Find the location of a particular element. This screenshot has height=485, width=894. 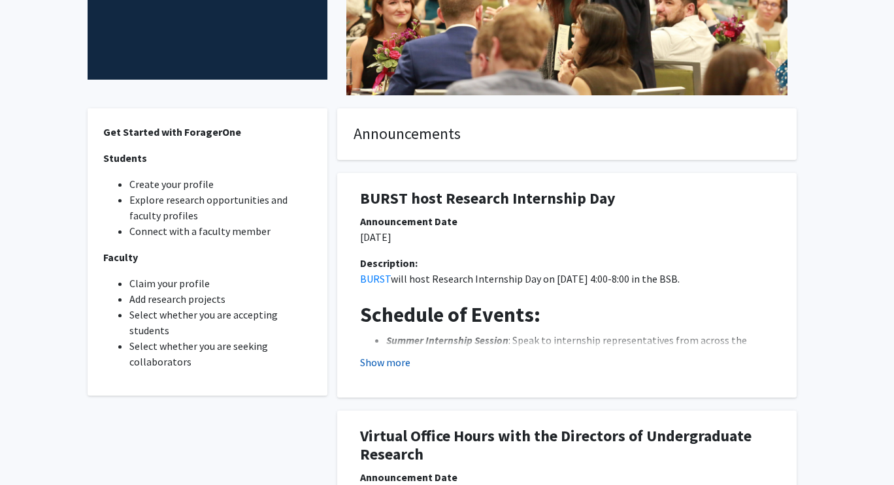

li: Explore research opportunities and faculty profiles is located at coordinates (220, 208).